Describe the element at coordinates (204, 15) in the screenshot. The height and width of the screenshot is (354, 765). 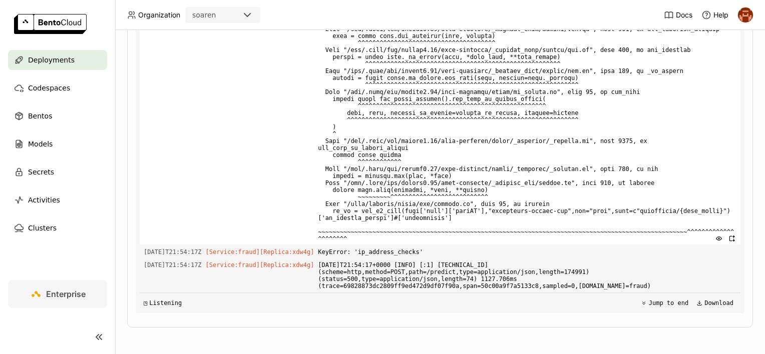
I see `div: soaren` at that location.